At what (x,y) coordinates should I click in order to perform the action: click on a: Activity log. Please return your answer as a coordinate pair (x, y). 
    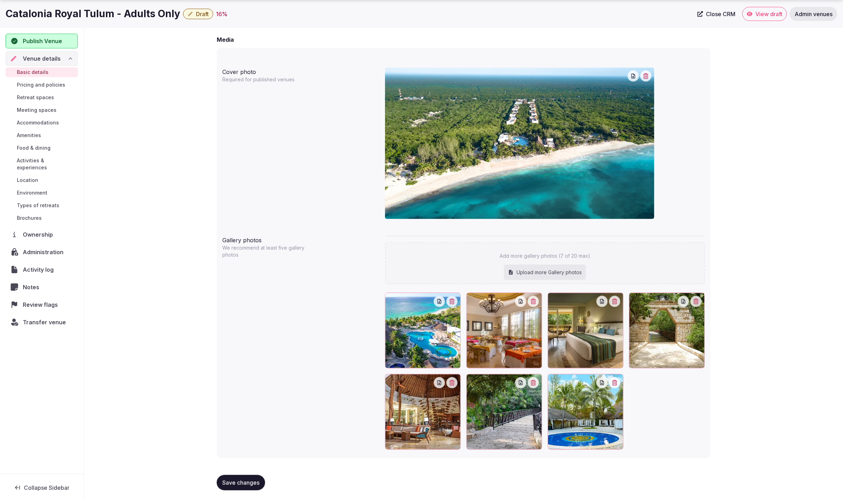
    Looking at the image, I should click on (42, 270).